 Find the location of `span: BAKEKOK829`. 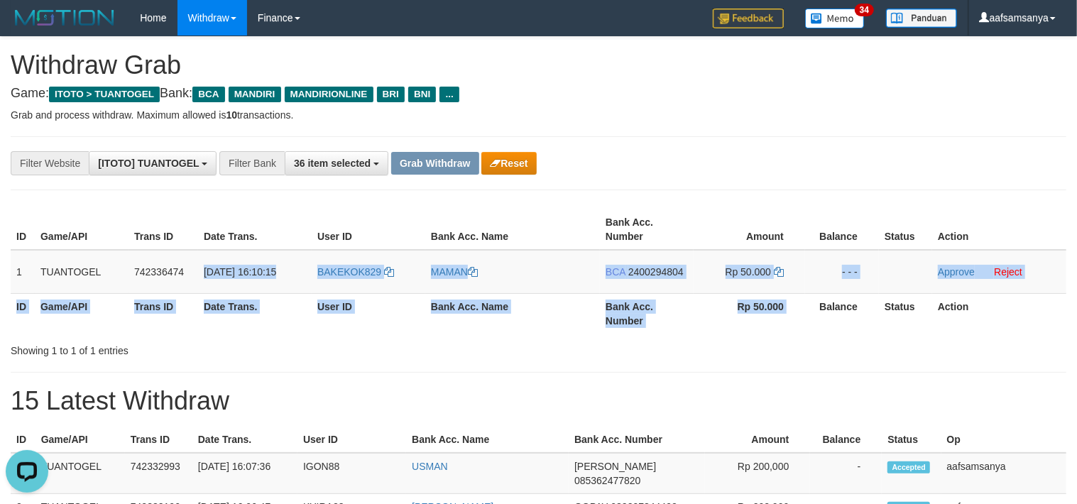

span: BAKEKOK829 is located at coordinates (349, 272).